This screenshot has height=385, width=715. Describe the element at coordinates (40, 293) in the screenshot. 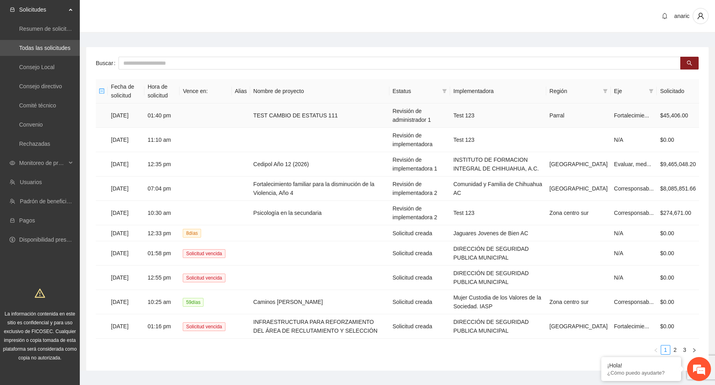

I see `span: warning` at that location.